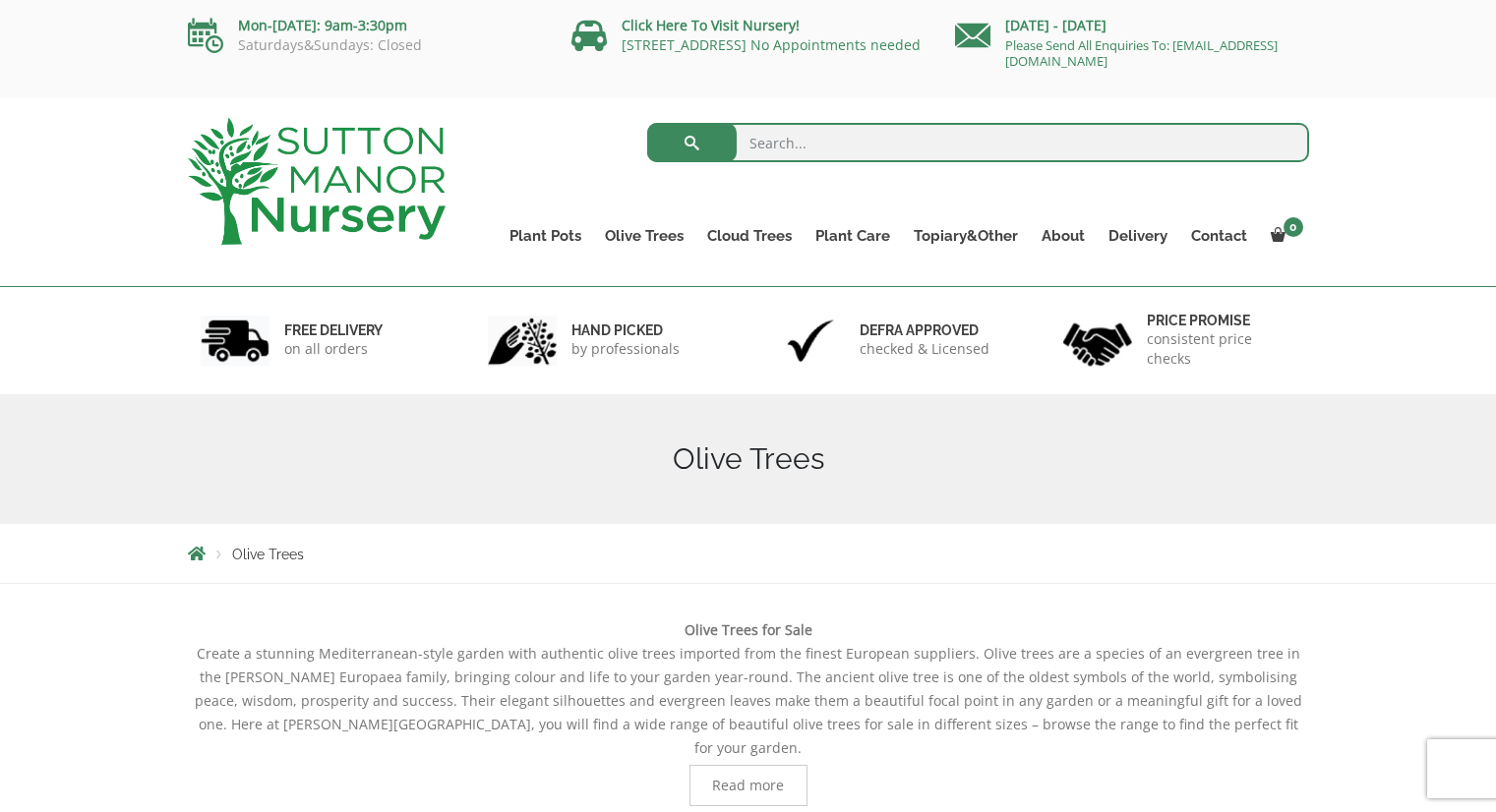 The image size is (1496, 812). What do you see at coordinates (626, 331) in the screenshot?
I see `h6: hand picked` at bounding box center [626, 331].